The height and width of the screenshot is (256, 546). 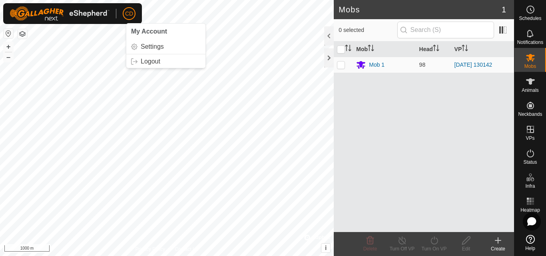 What do you see at coordinates (166, 47) in the screenshot?
I see `li: Settings` at bounding box center [166, 47].